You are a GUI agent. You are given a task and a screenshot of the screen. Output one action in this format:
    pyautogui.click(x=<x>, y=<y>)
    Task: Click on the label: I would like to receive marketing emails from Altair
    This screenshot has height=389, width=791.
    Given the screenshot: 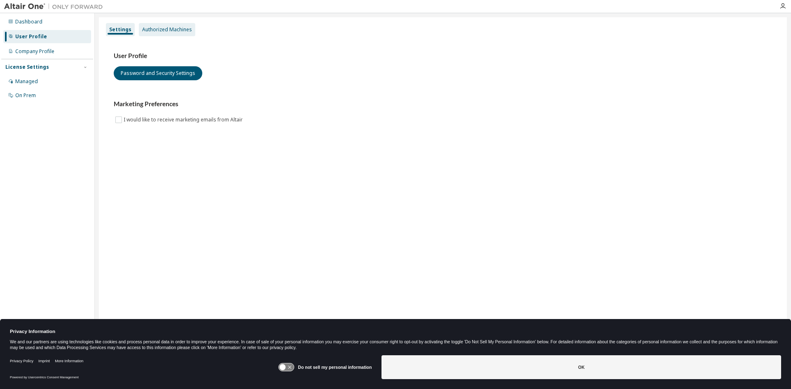 What is the action you would take?
    pyautogui.click(x=184, y=120)
    